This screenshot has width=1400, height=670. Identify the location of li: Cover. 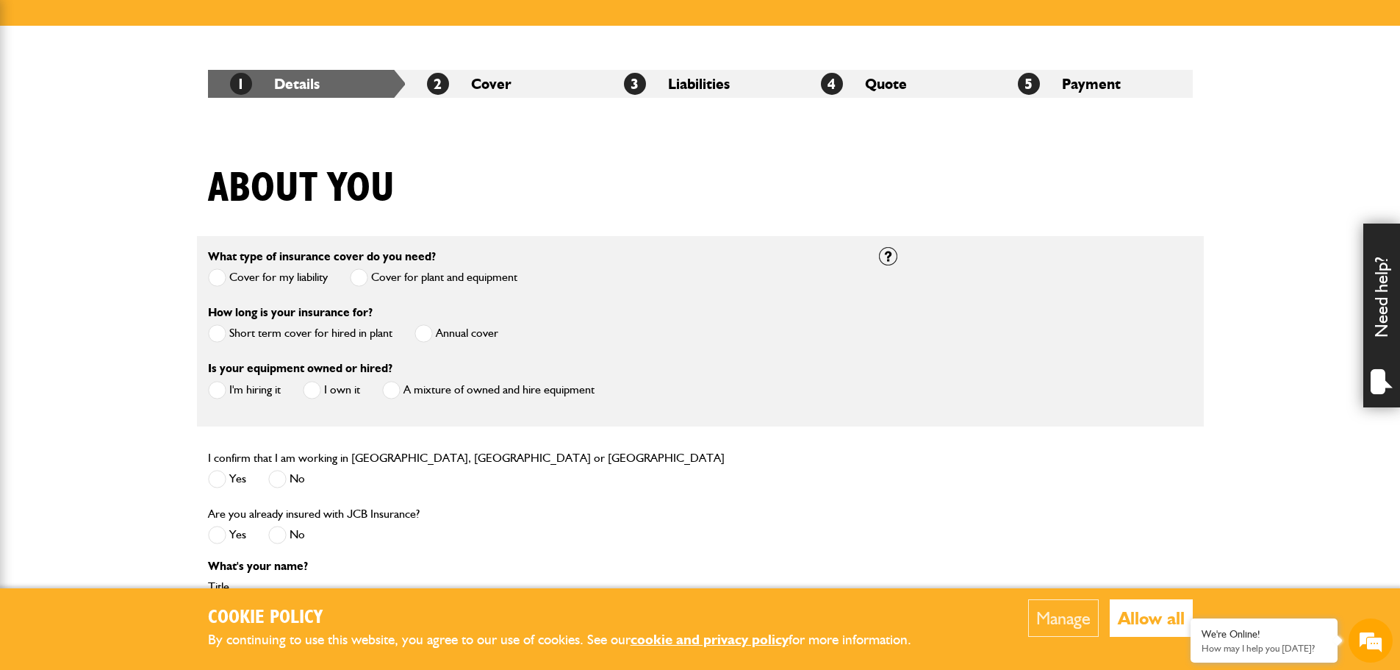
(504, 84).